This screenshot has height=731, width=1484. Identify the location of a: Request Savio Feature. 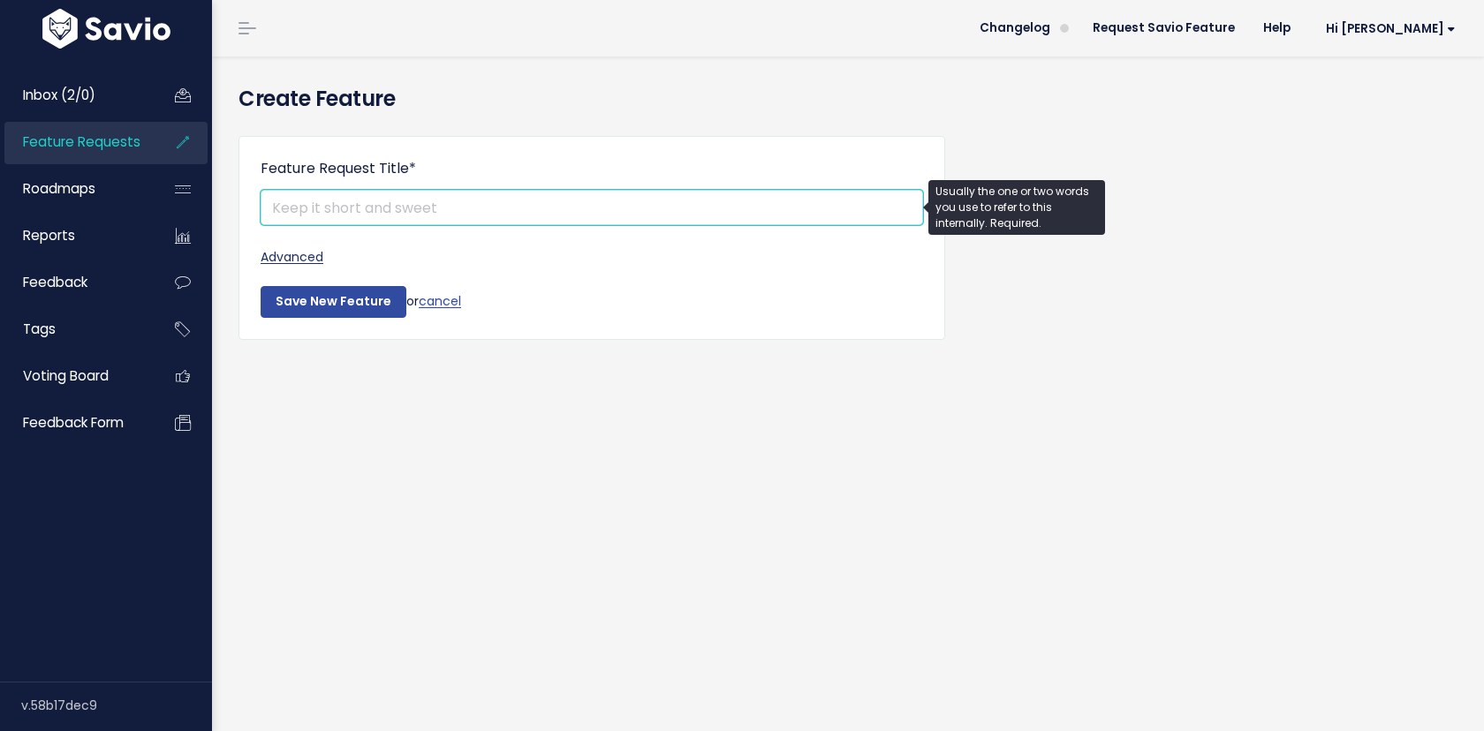
(1163, 28).